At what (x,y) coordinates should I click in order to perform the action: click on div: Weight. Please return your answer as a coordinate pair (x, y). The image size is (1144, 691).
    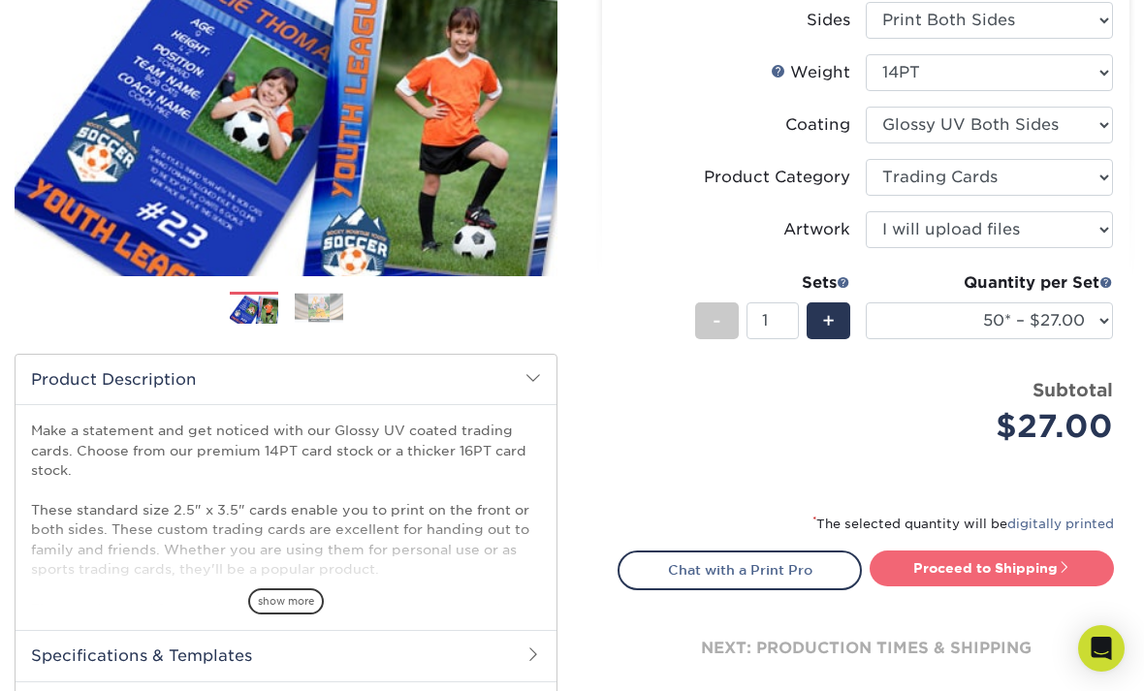
    Looking at the image, I should click on (811, 73).